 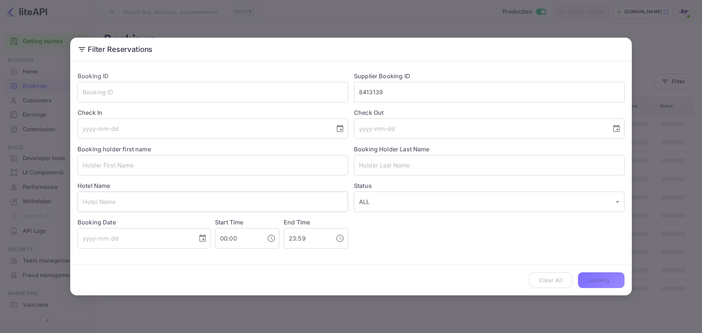 I want to click on label: Check In, so click(x=213, y=113).